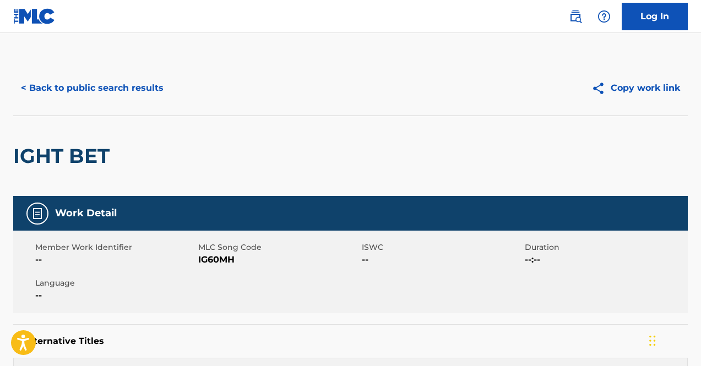 This screenshot has width=701, height=366. Describe the element at coordinates (92, 88) in the screenshot. I see `button: < Back to public search results` at that location.